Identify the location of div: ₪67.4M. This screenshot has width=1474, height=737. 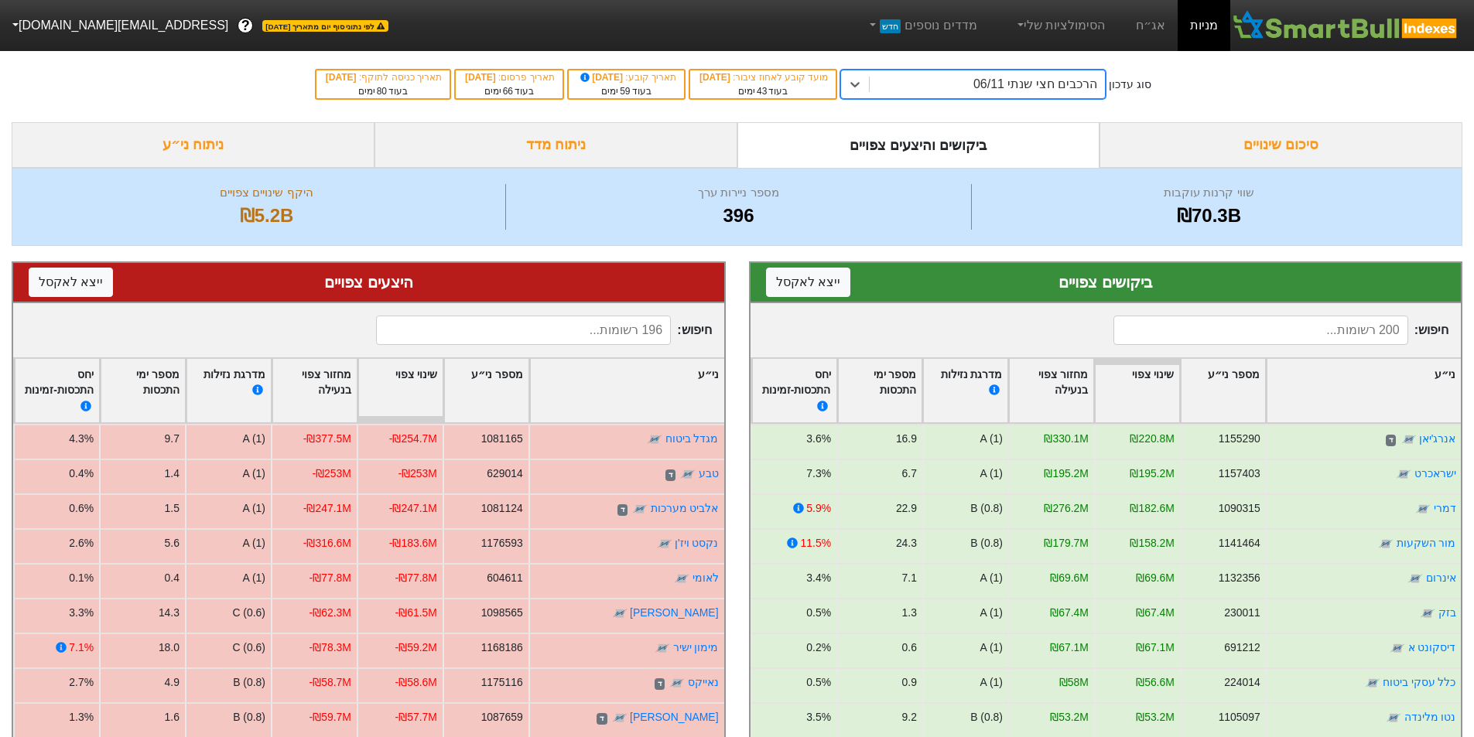
(1069, 613).